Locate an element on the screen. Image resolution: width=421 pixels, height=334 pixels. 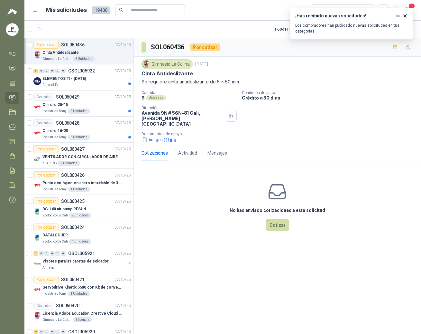
h3: SOL060436 is located at coordinates (168, 47).